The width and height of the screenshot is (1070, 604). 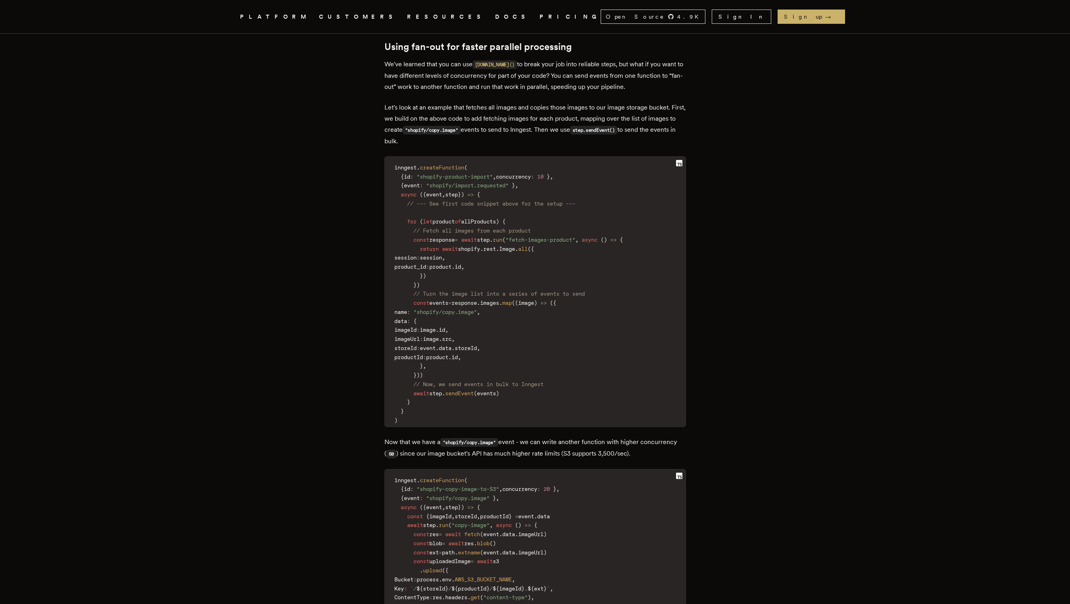 What do you see at coordinates (458, 498) in the screenshot?
I see `span: "shopify/copy.image"` at bounding box center [458, 498].